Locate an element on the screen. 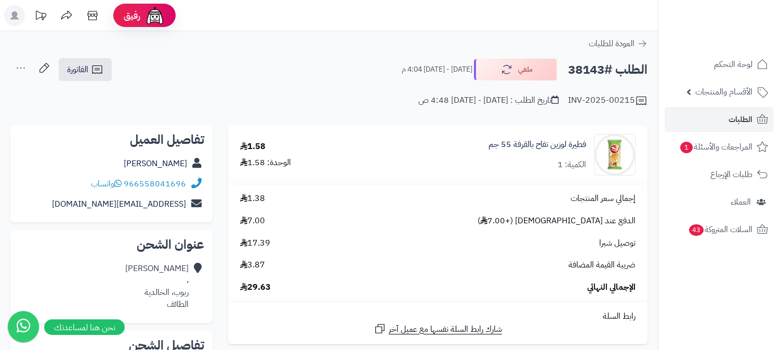 The width and height of the screenshot is (780, 350). span: الطلبات is located at coordinates (741, 120).